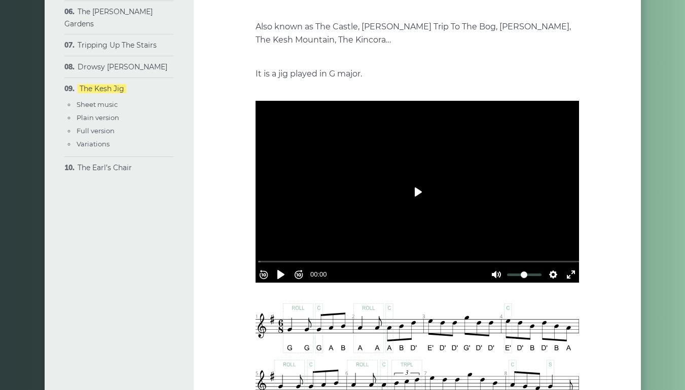  What do you see at coordinates (104, 168) in the screenshot?
I see `a: The Earl’s Chair` at bounding box center [104, 168].